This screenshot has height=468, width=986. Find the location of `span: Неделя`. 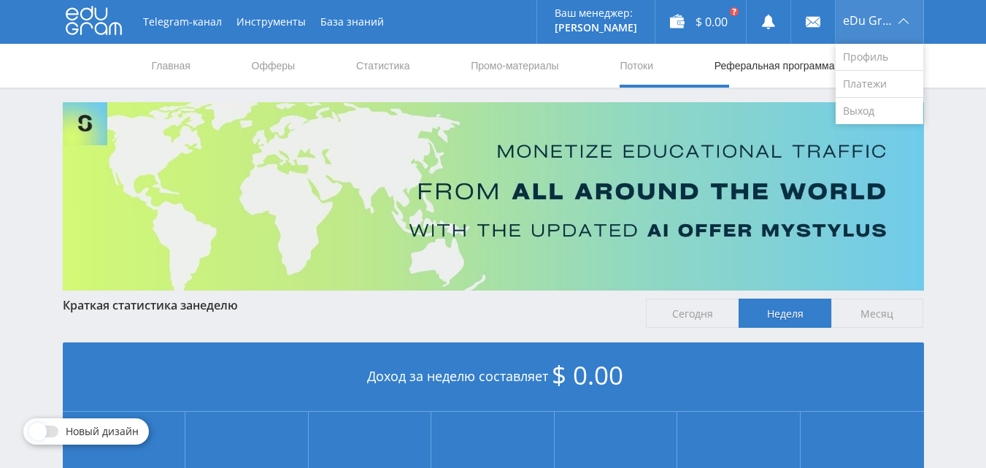

span: Неделя is located at coordinates (785, 313).